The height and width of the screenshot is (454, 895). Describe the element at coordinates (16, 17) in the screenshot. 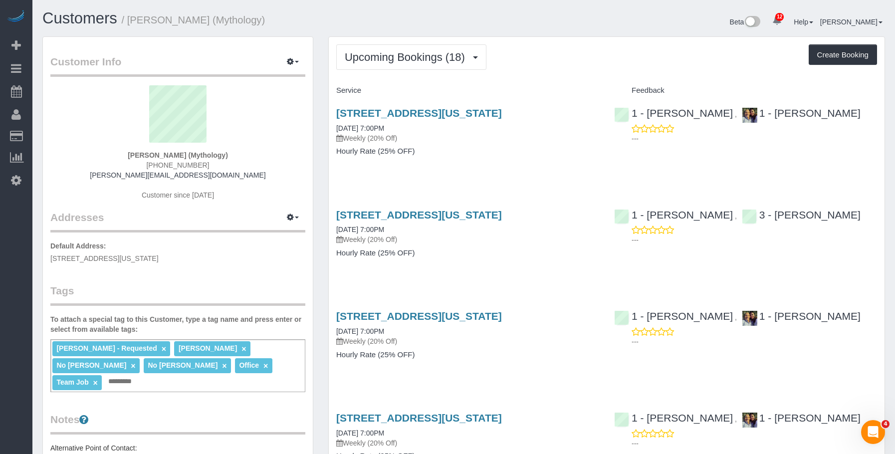

I see `img: Automaid Logo` at that location.